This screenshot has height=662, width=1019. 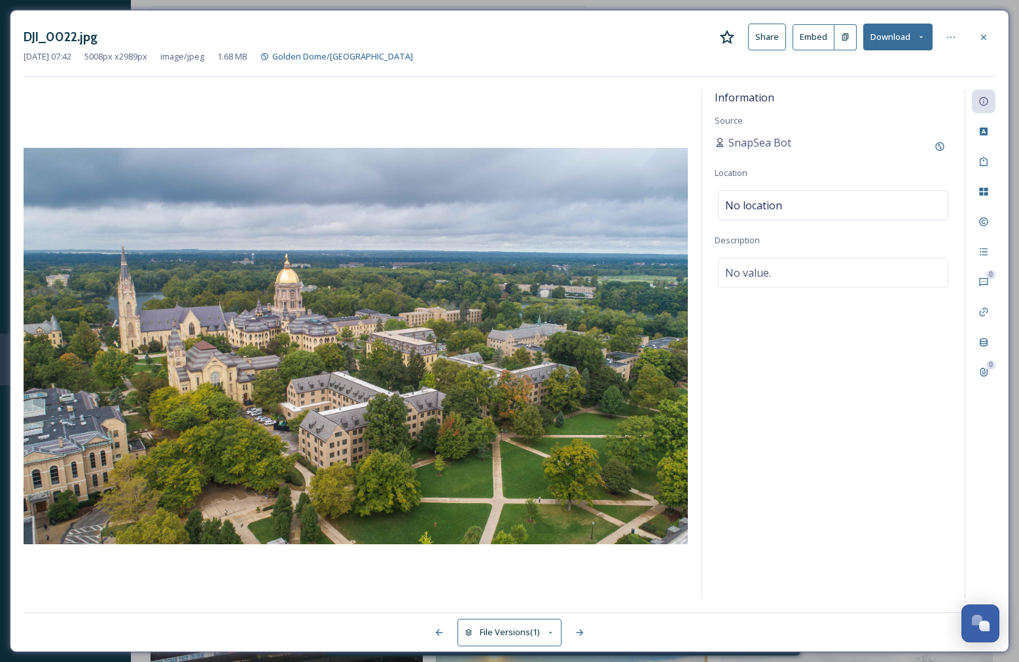 I want to click on img: 1cKeqHzBIQLGGwlO0rVLqiQNWfpu8tyDo.jpg, so click(x=355, y=346).